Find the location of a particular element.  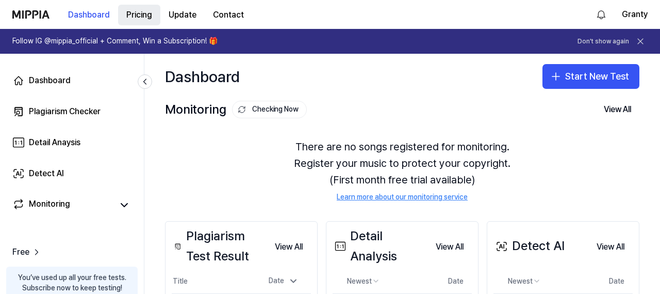

button: Pricing is located at coordinates (139, 15).